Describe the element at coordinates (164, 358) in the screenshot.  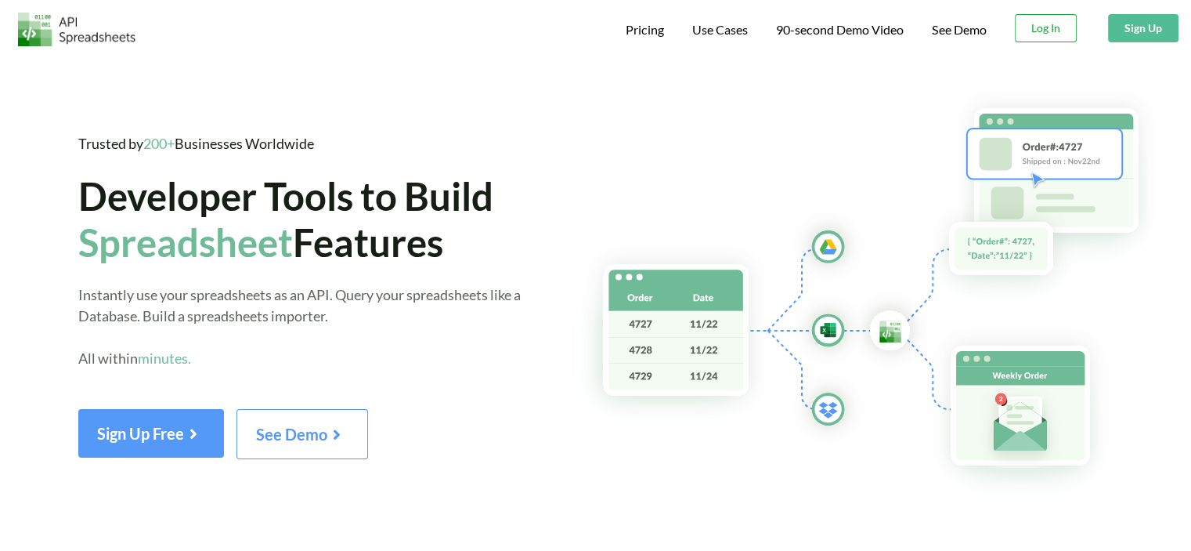
I see `span: minutes.` at that location.